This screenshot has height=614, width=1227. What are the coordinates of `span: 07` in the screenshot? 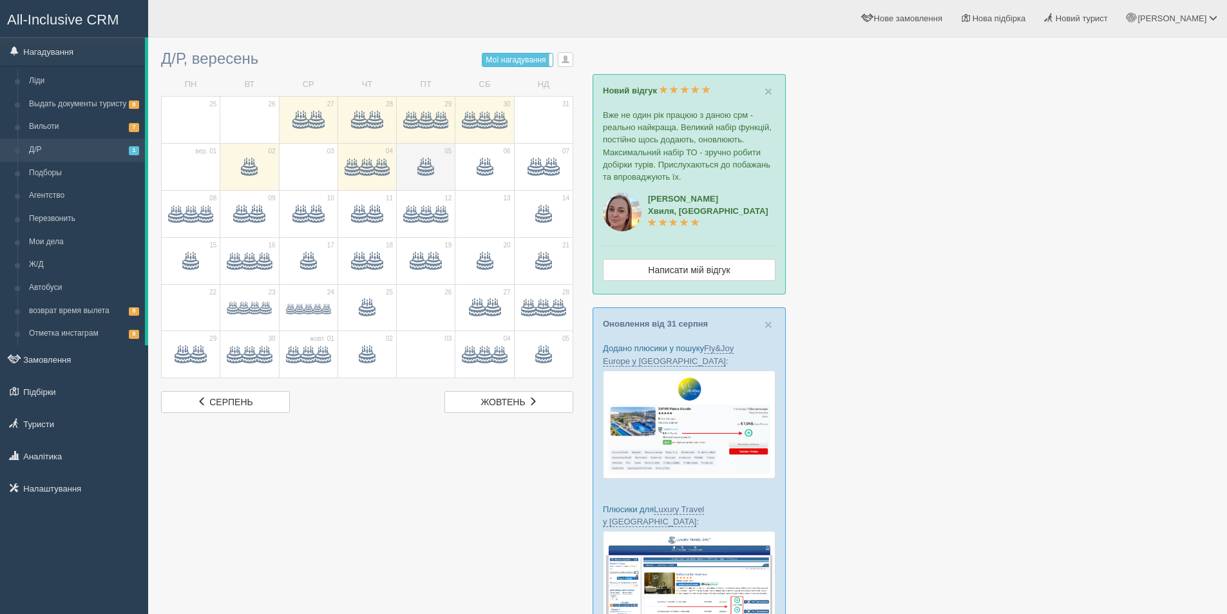 It's located at (566, 151).